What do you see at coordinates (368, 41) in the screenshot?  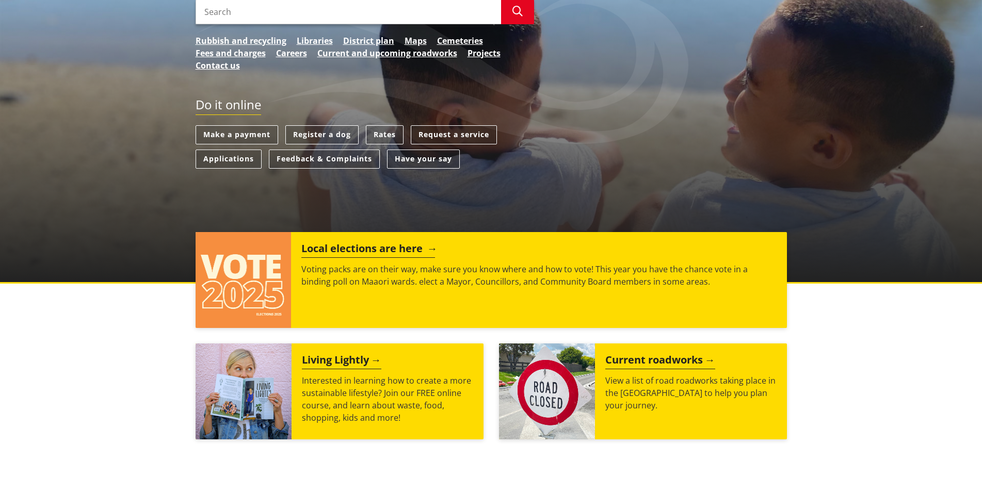 I see `a: District plan` at bounding box center [368, 41].